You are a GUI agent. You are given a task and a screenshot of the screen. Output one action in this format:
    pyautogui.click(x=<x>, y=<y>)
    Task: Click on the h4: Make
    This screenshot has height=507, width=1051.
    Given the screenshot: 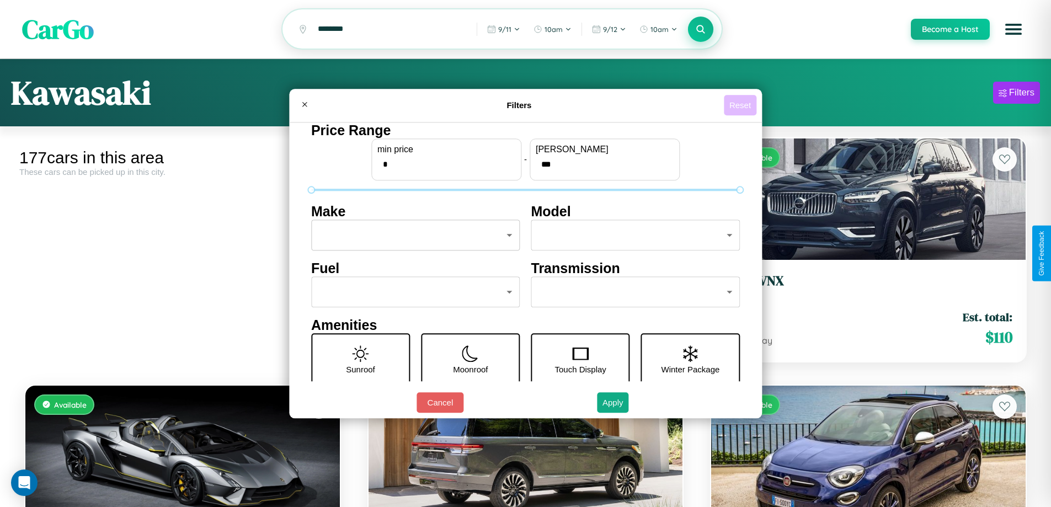 What is the action you would take?
    pyautogui.click(x=416, y=211)
    